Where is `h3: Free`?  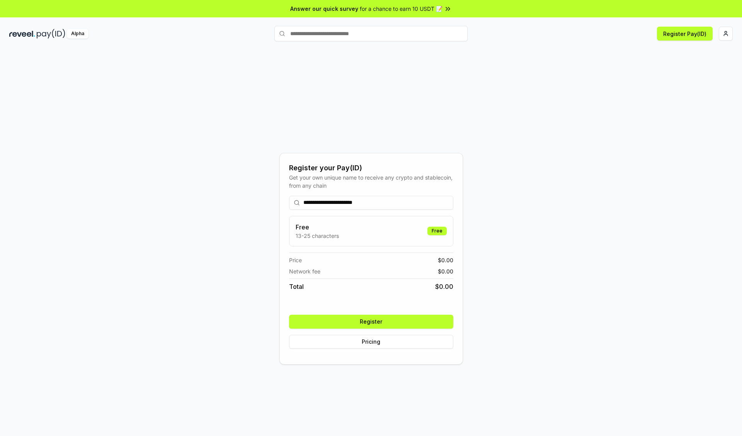 h3: Free is located at coordinates (317, 227).